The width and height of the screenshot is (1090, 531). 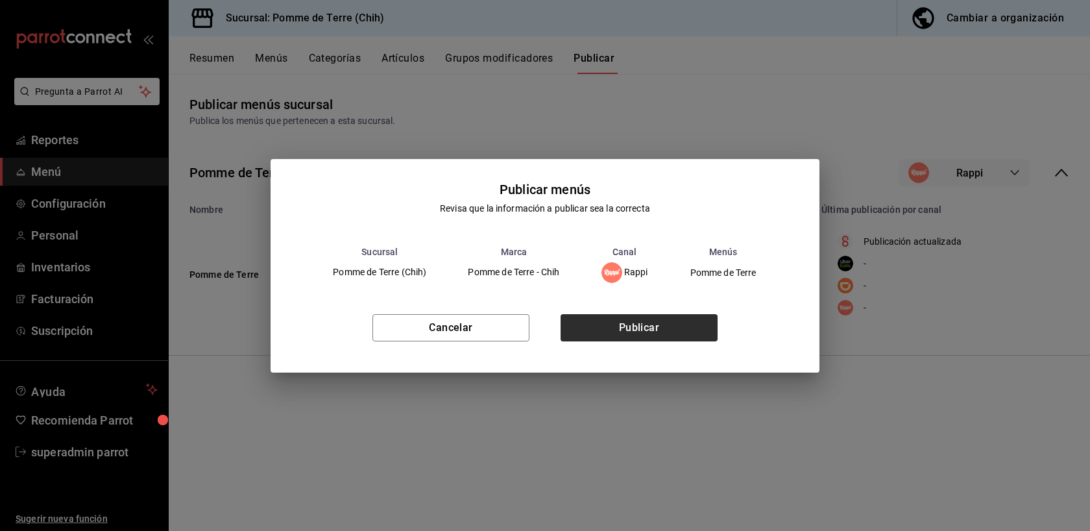 I want to click on td: Pomme de Terre - Chih, so click(x=513, y=272).